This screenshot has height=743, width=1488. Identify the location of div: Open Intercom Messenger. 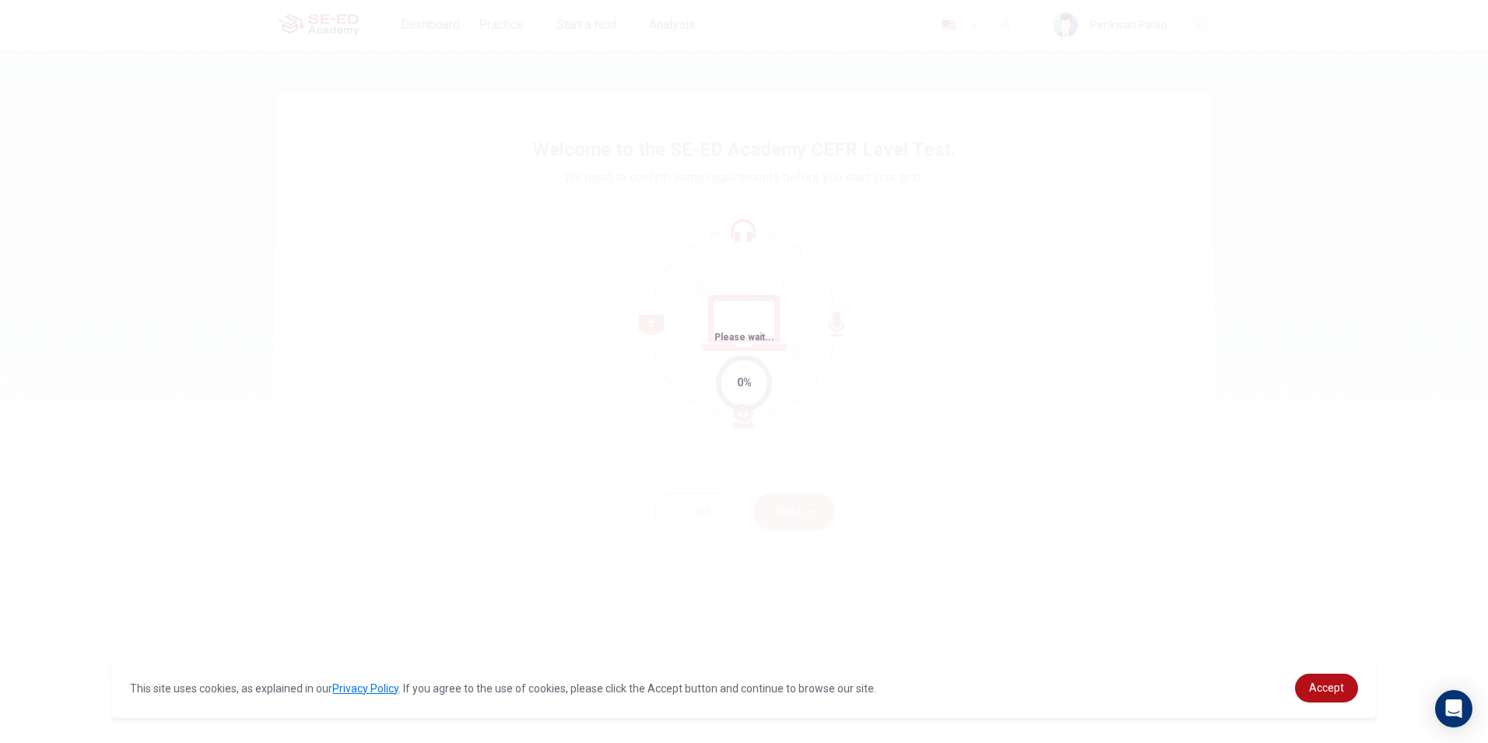
(1454, 708).